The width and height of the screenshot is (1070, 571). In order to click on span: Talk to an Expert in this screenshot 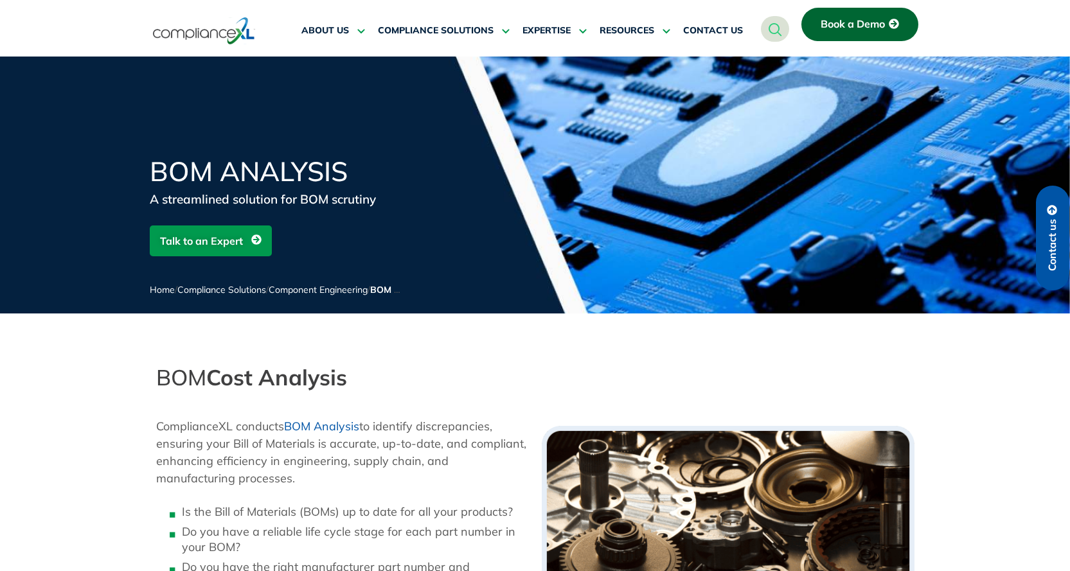, I will do `click(201, 241)`.